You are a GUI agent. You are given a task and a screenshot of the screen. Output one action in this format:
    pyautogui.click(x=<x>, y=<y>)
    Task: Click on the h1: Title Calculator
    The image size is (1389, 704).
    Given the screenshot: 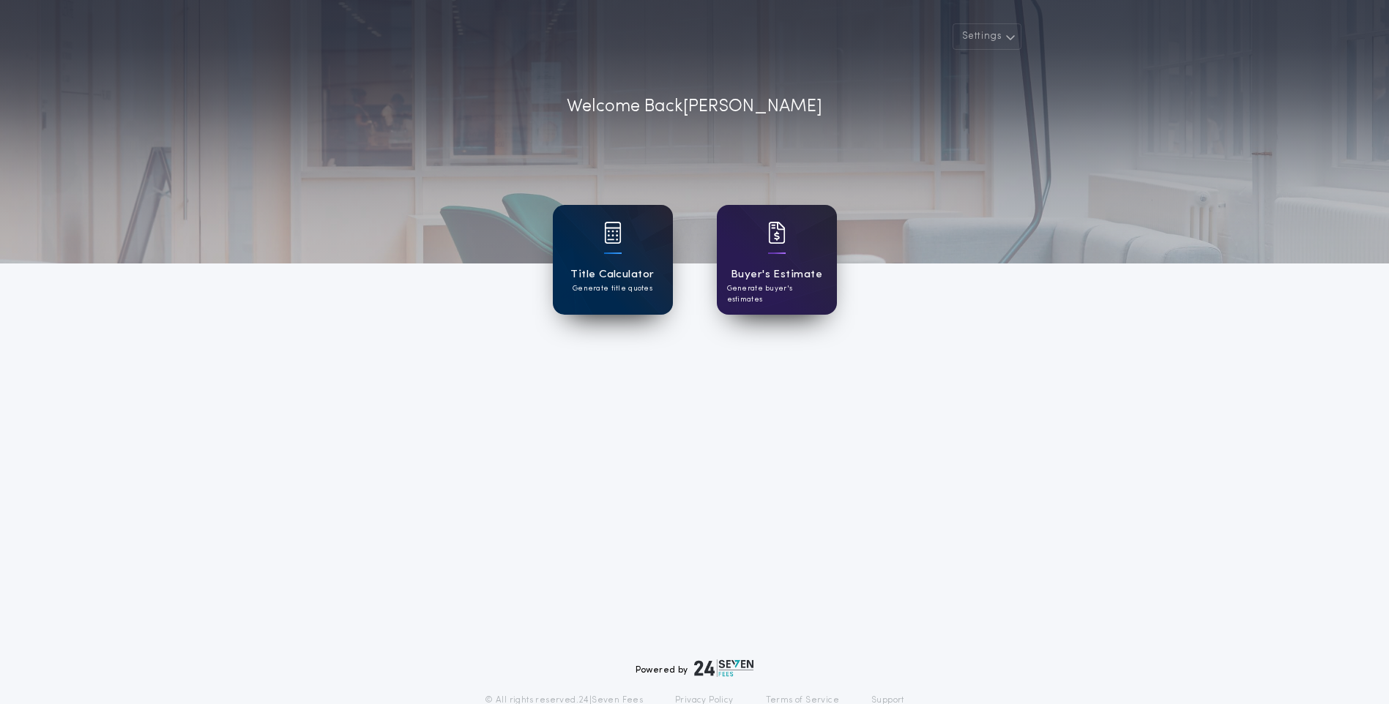 What is the action you would take?
    pyautogui.click(x=612, y=275)
    